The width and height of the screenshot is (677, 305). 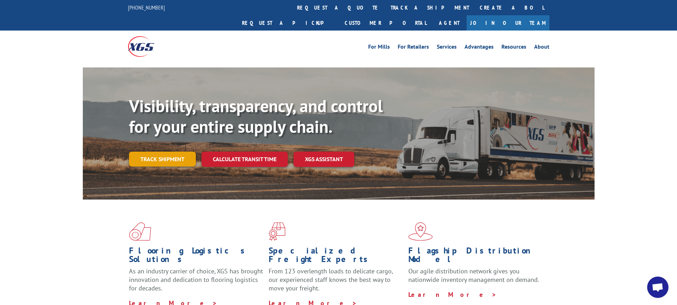 I want to click on span: Our agile distribution network gives you nationwide inventory management on demand., so click(x=474, y=275).